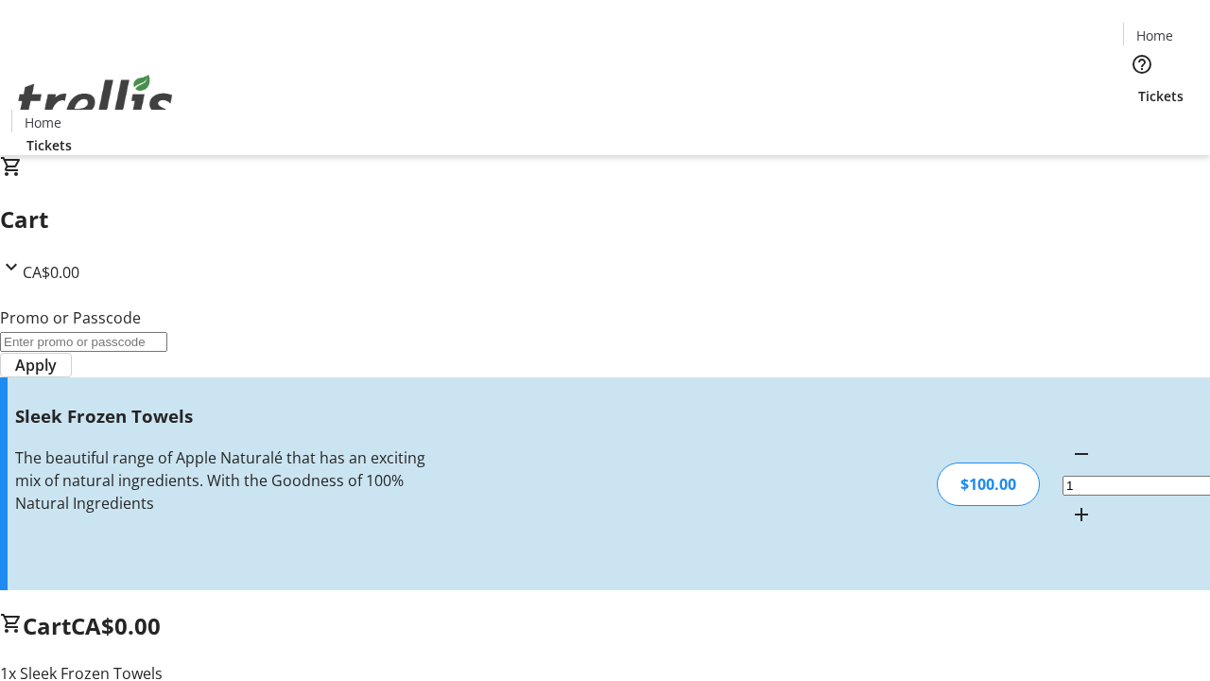 The image size is (1210, 681). Describe the element at coordinates (221, 416) in the screenshot. I see `h3: Sleek Frozen Towels` at that location.